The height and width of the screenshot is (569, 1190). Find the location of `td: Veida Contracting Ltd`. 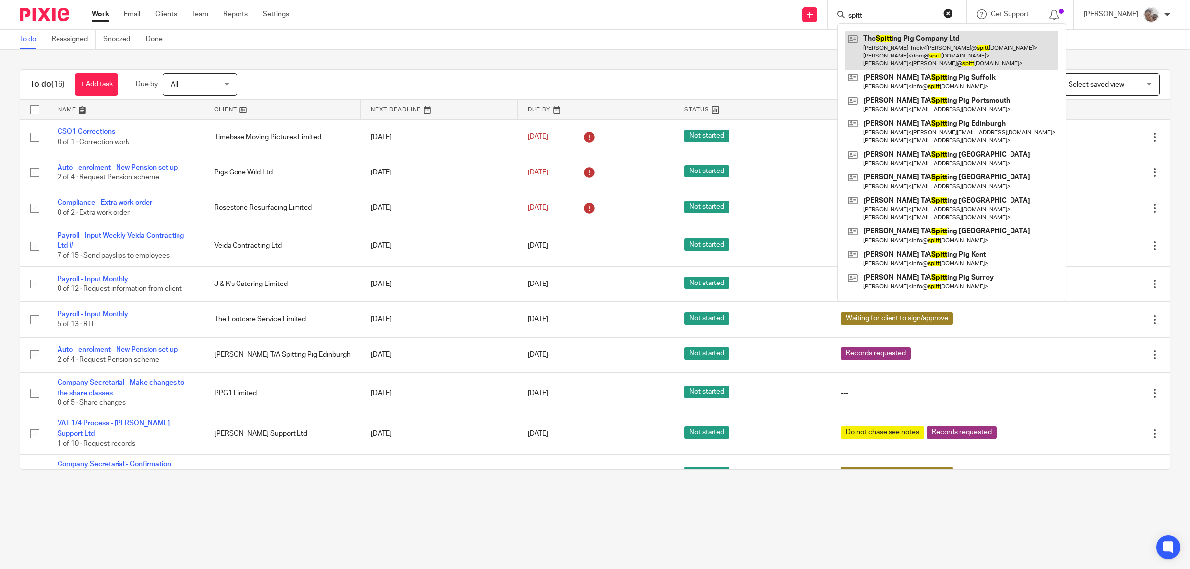

td: Veida Contracting Ltd is located at coordinates (283, 246).